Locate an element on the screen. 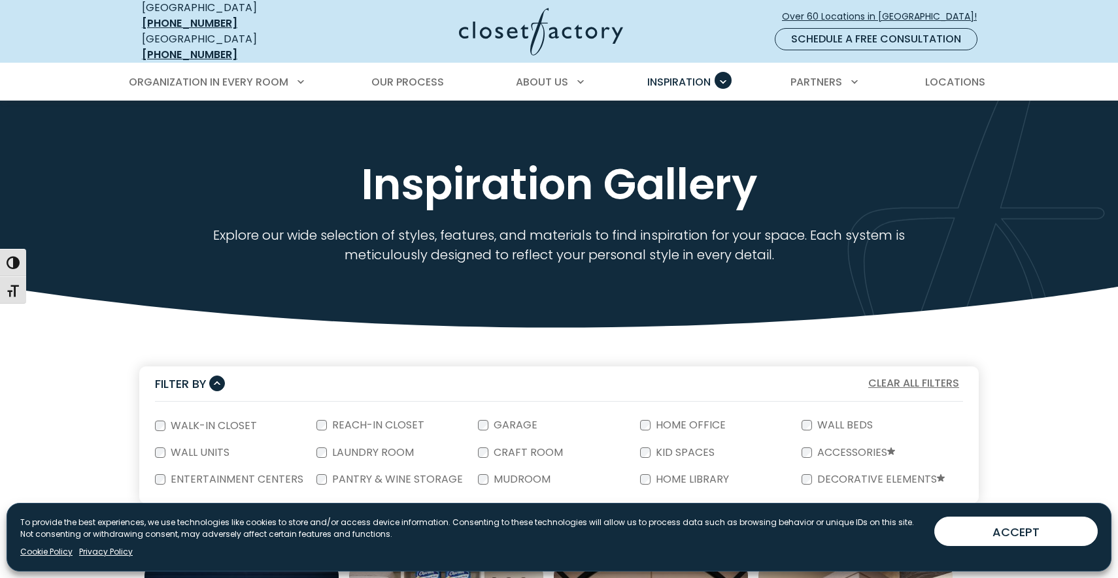  label: Laundry Room is located at coordinates (371, 453).